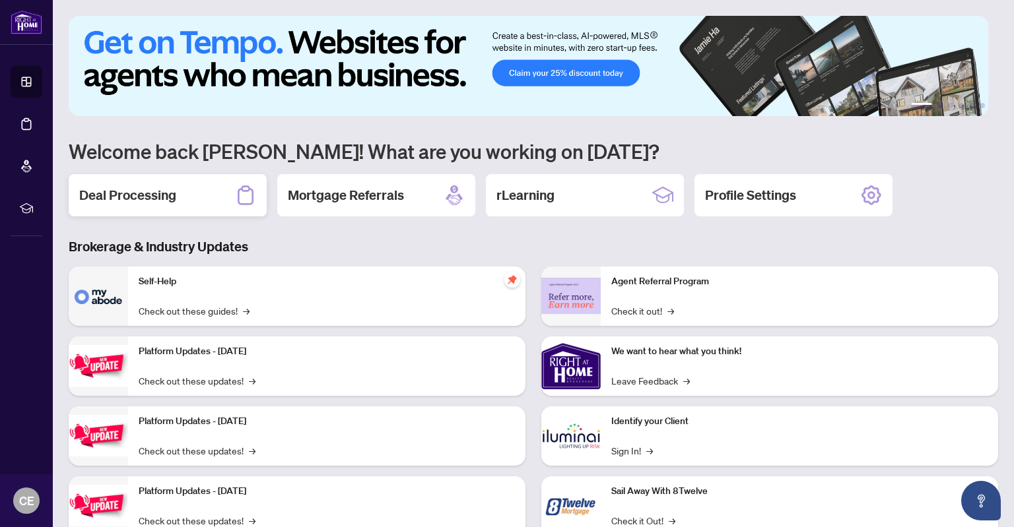 The width and height of the screenshot is (1014, 527). Describe the element at coordinates (98, 296) in the screenshot. I see `img: Self-Help` at that location.